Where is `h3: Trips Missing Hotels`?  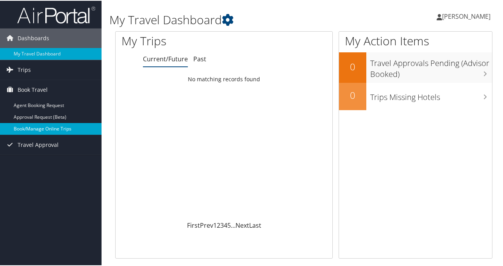
h3: Trips Missing Hotels is located at coordinates (431, 95).